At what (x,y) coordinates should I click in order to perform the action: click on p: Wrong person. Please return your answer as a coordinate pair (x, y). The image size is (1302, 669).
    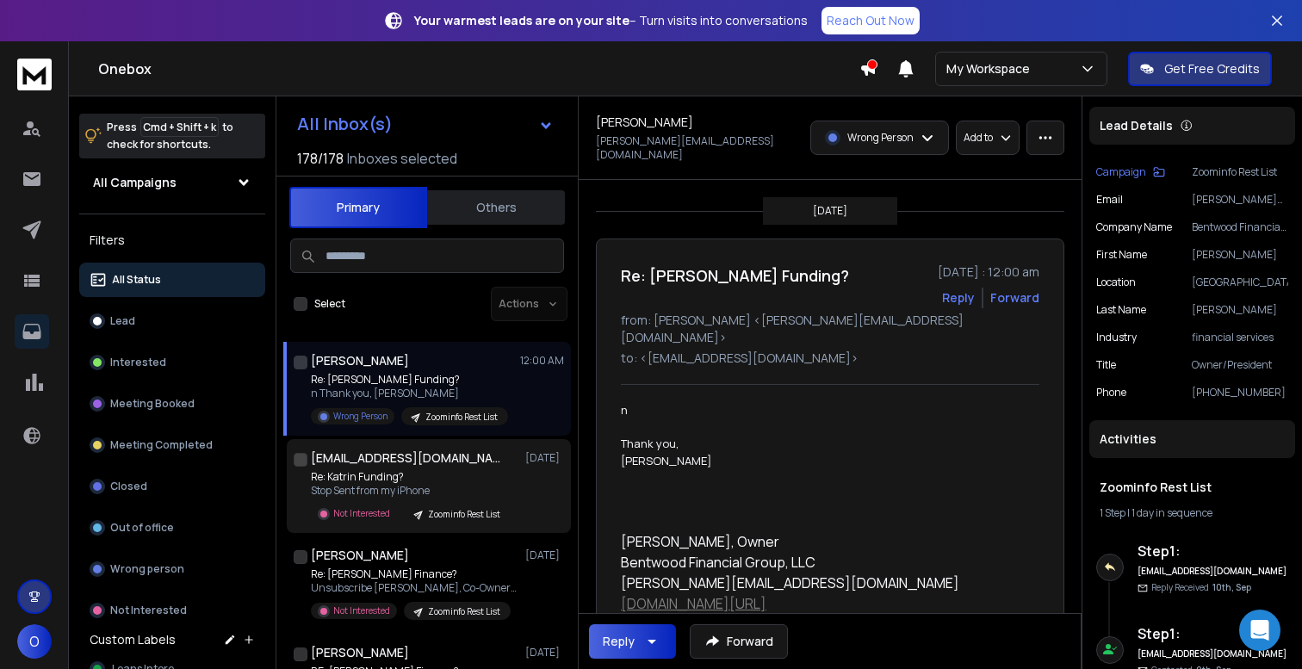
    Looking at the image, I should click on (147, 569).